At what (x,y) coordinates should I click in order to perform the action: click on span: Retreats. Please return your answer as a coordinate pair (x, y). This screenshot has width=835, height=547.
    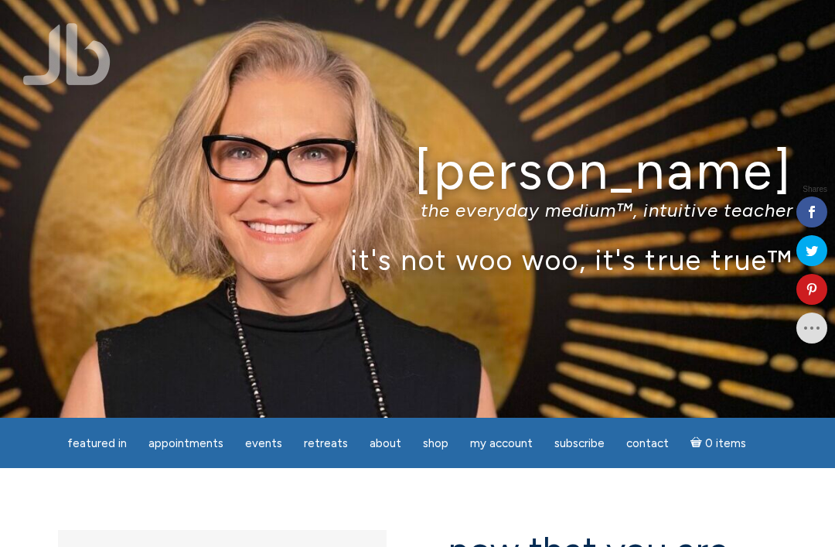
    Looking at the image, I should click on (325, 443).